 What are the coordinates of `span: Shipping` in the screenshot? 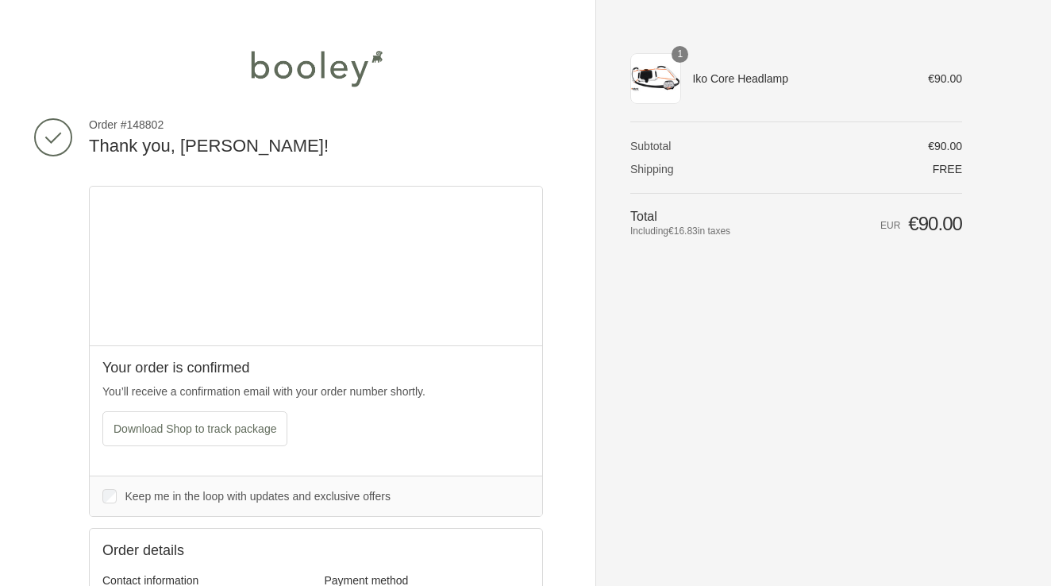 It's located at (652, 169).